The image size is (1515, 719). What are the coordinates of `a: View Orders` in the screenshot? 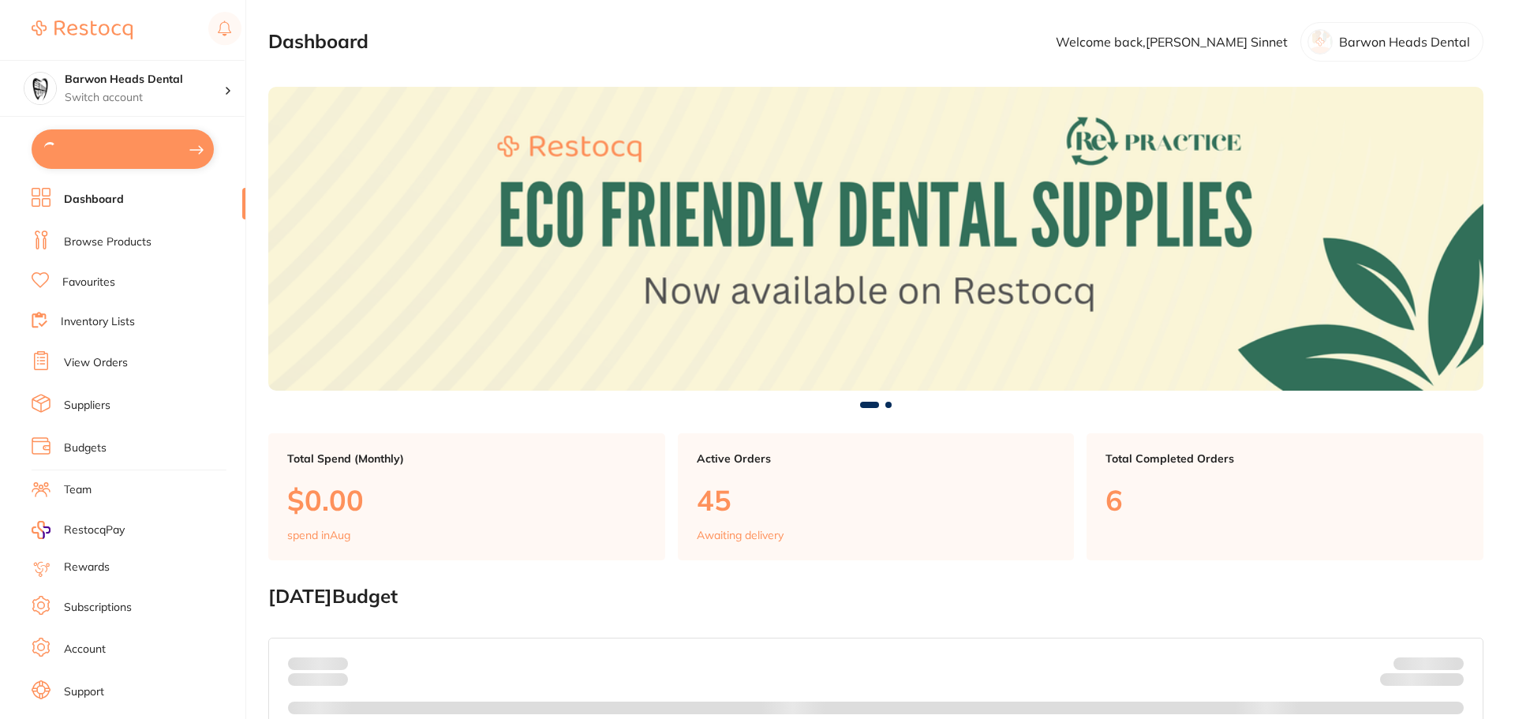 It's located at (95, 363).